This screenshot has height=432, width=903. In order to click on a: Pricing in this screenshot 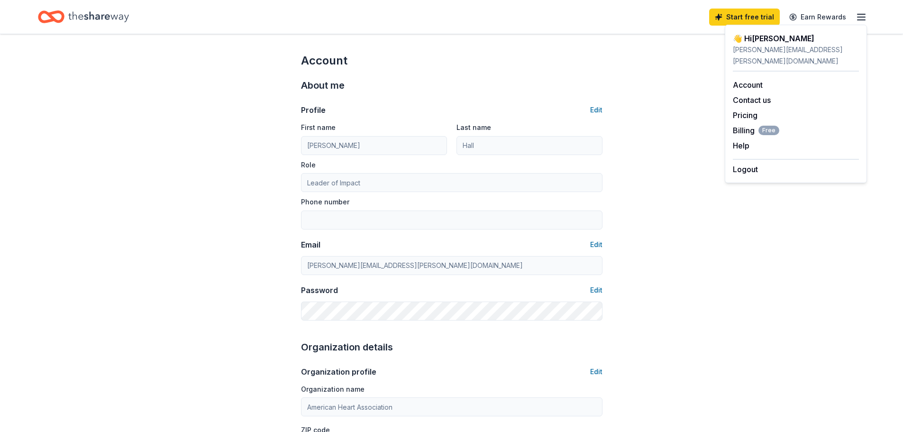, I will do `click(745, 115)`.